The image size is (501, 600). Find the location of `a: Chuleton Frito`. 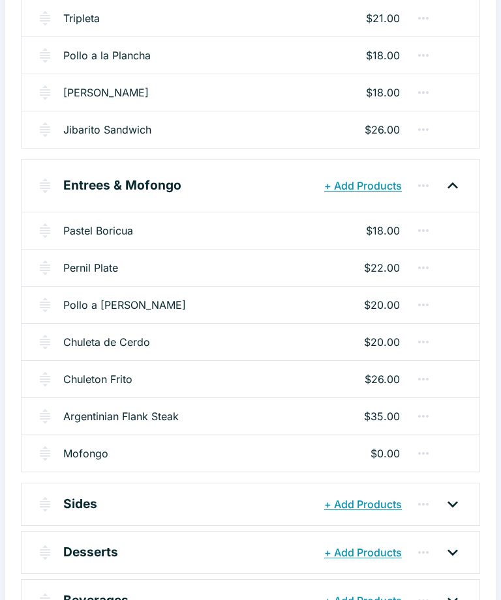

a: Chuleton Frito is located at coordinates (98, 379).